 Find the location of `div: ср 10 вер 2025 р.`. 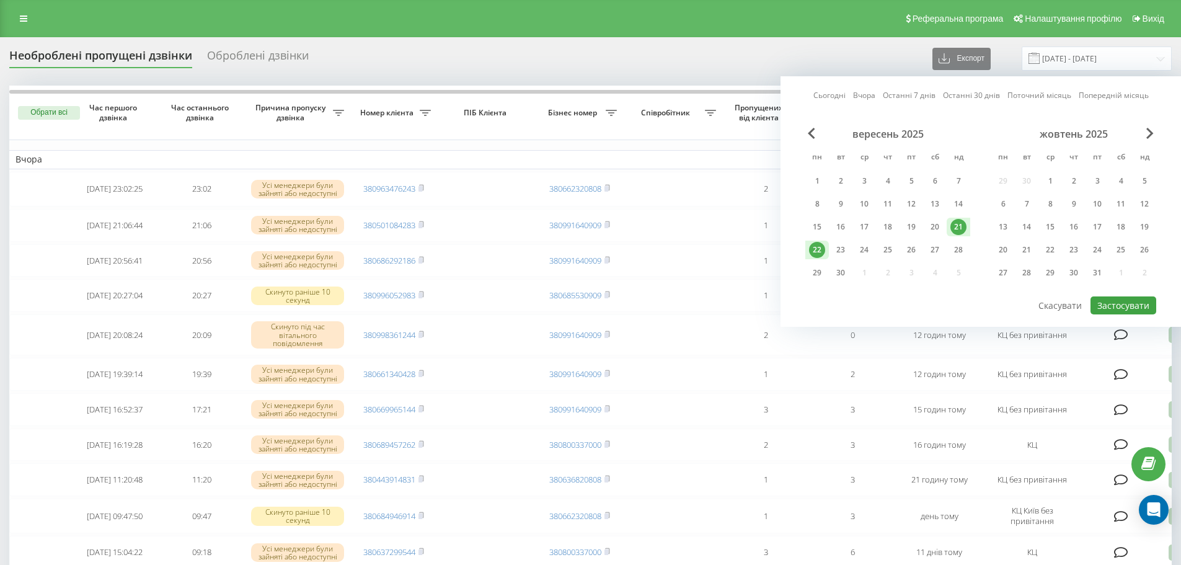

div: ср 10 вер 2025 р. is located at coordinates (864, 204).